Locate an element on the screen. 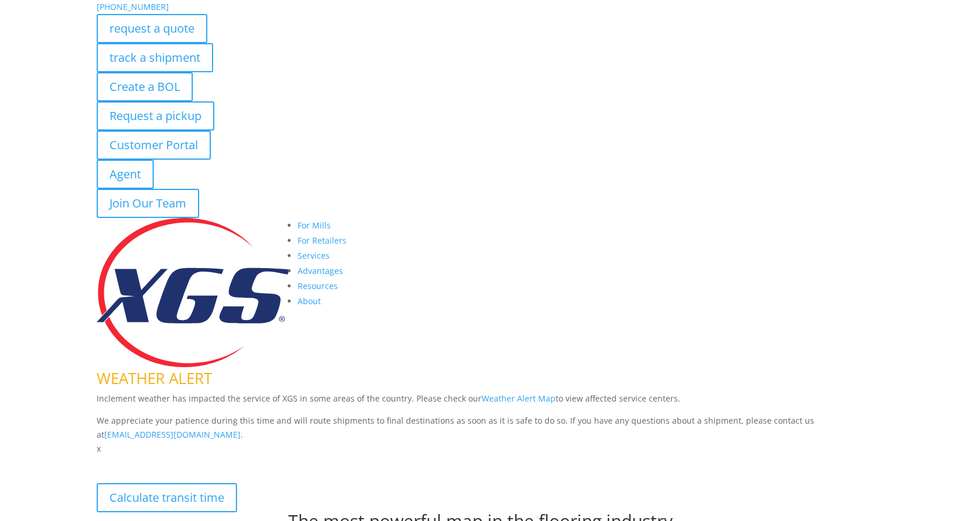 The width and height of the screenshot is (965, 521). a: track a shipment is located at coordinates (155, 58).